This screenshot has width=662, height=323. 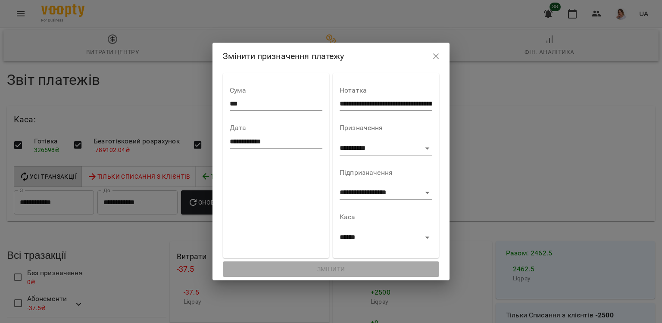 What do you see at coordinates (386, 128) in the screenshot?
I see `label: Призначення` at bounding box center [386, 128].